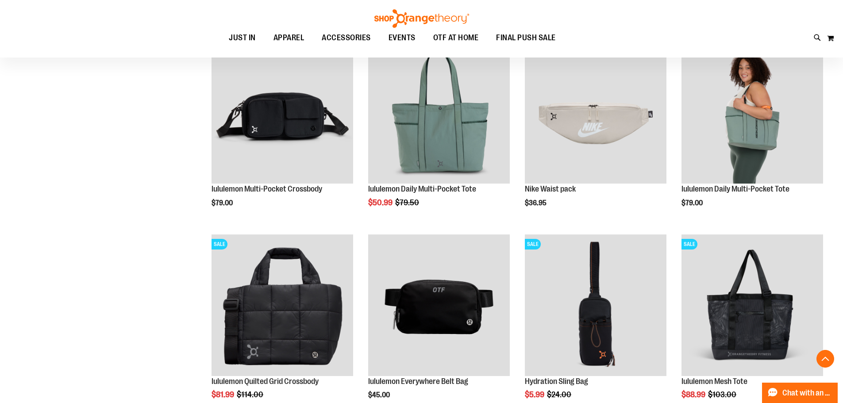 This screenshot has height=403, width=843. I want to click on span: $5.99, so click(535, 395).